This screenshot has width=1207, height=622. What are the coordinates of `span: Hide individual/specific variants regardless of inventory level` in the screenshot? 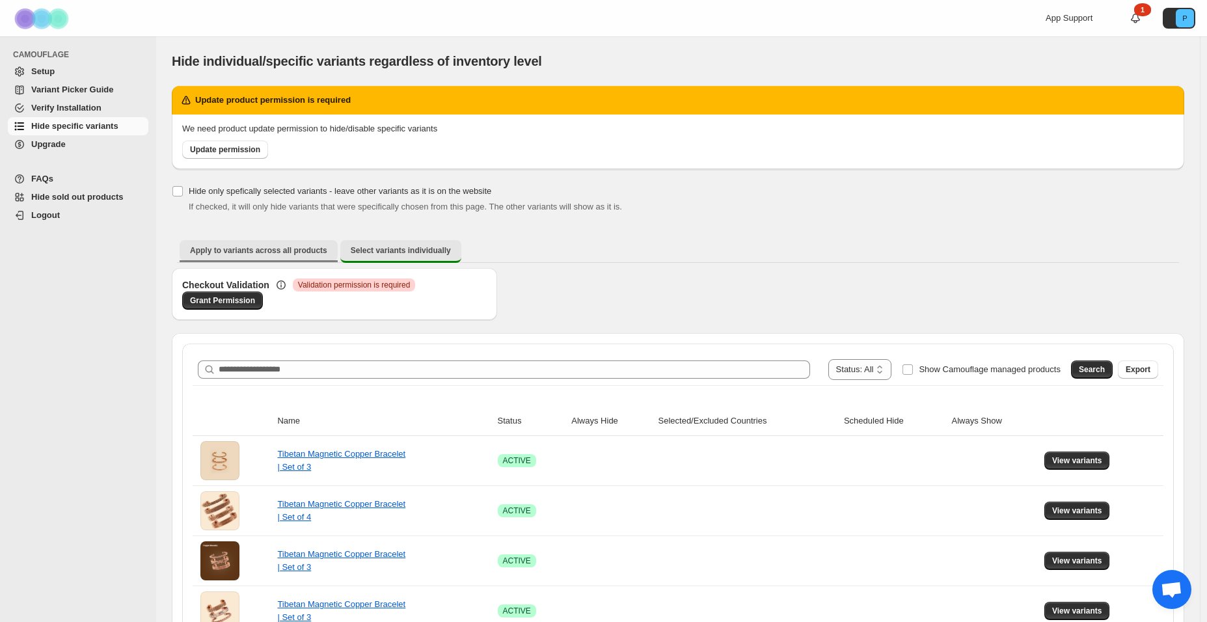 It's located at (356, 61).